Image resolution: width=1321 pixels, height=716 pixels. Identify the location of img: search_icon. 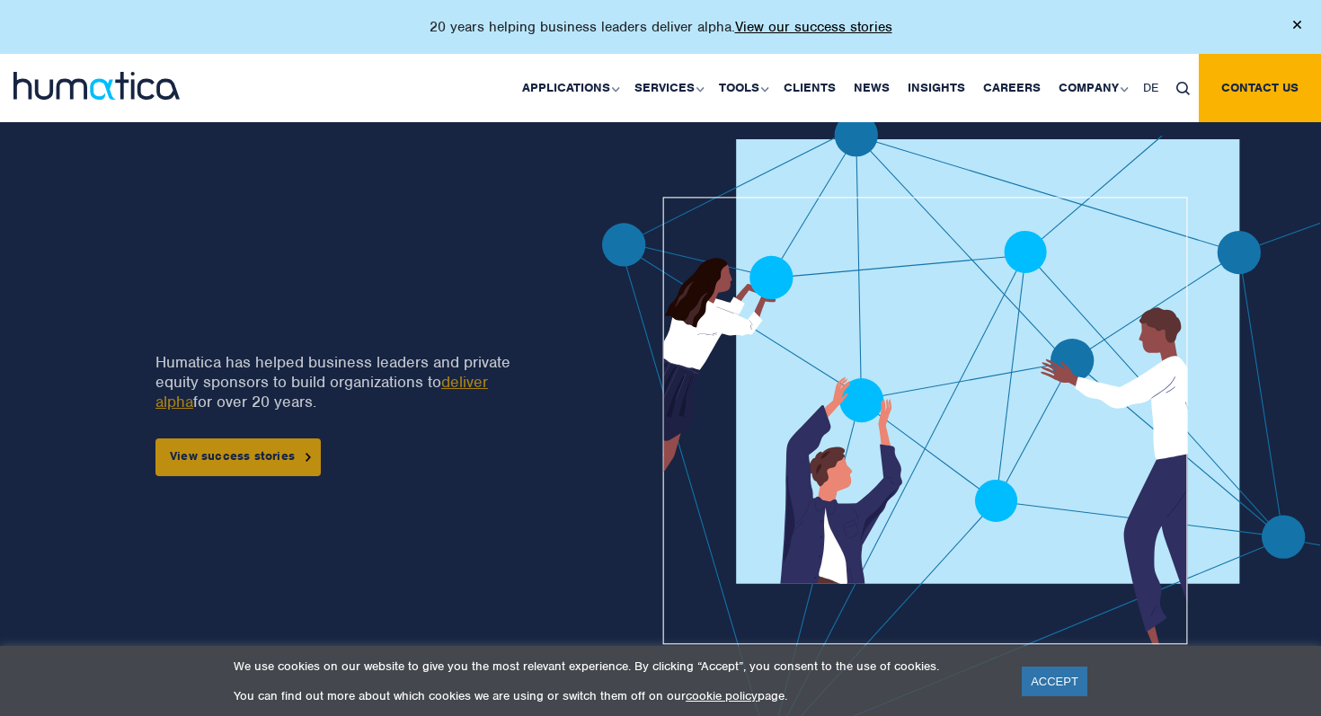
(1183, 88).